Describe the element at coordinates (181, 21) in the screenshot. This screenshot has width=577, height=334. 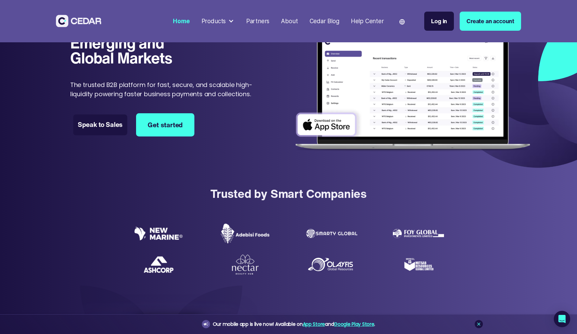
I see `div: Home` at that location.